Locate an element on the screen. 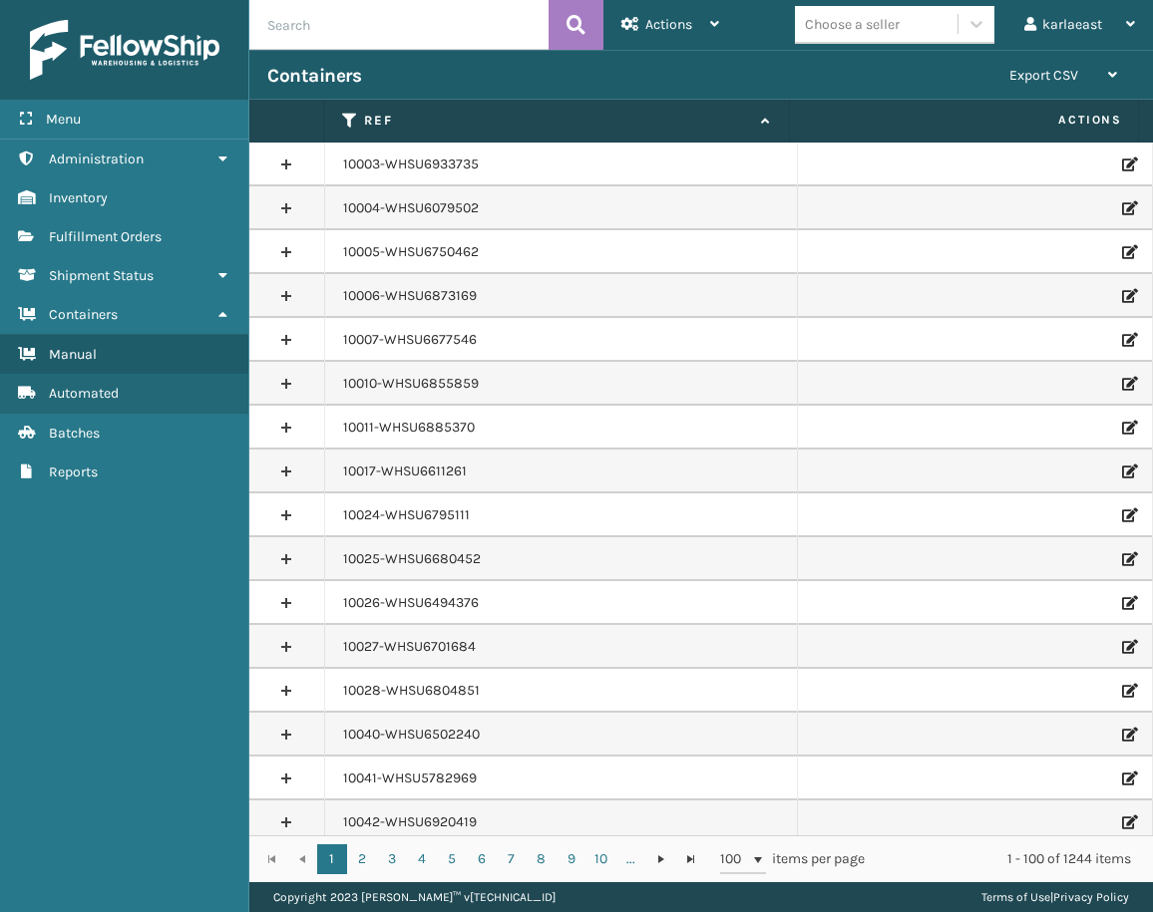  a: 10005-WHSU6750462 is located at coordinates (411, 252).